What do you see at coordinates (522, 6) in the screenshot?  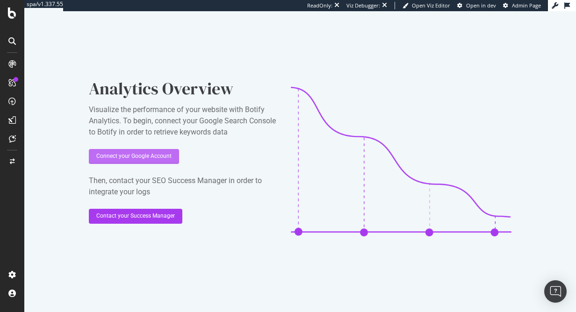 I see `a: Admin Page` at bounding box center [522, 6].